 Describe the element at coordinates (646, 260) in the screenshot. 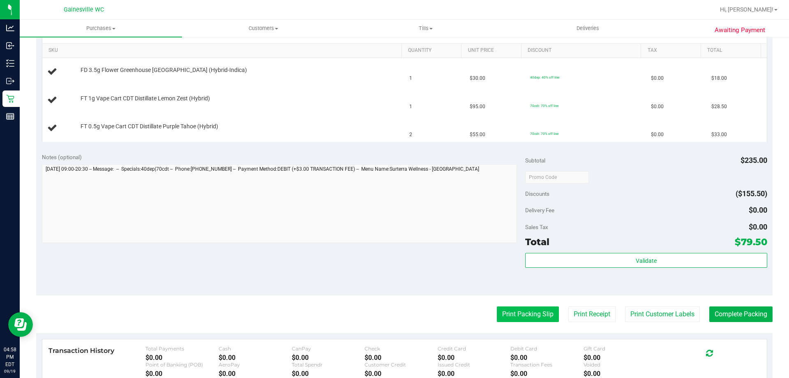

I see `button: Validate` at that location.